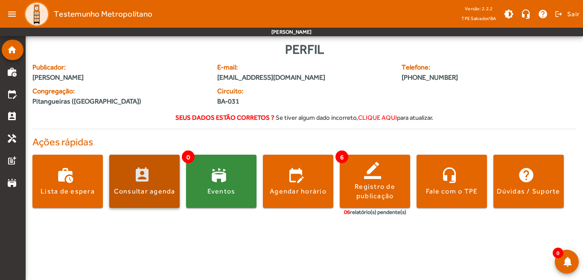  Describe the element at coordinates (12, 139) in the screenshot. I see `mat-icon: handyman` at that location.